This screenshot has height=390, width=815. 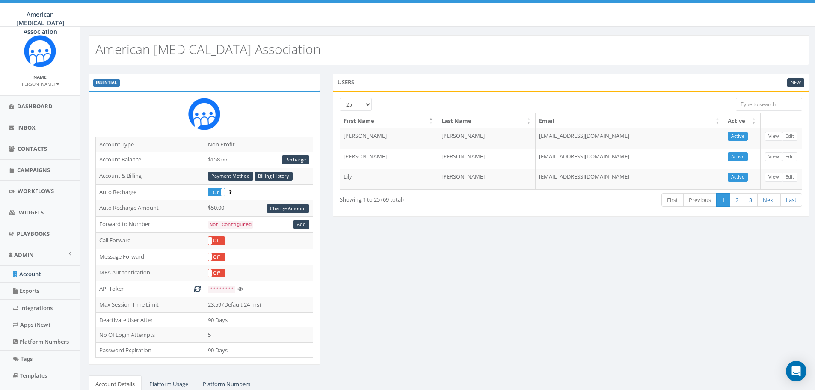 I want to click on td: Call Forward, so click(x=150, y=240).